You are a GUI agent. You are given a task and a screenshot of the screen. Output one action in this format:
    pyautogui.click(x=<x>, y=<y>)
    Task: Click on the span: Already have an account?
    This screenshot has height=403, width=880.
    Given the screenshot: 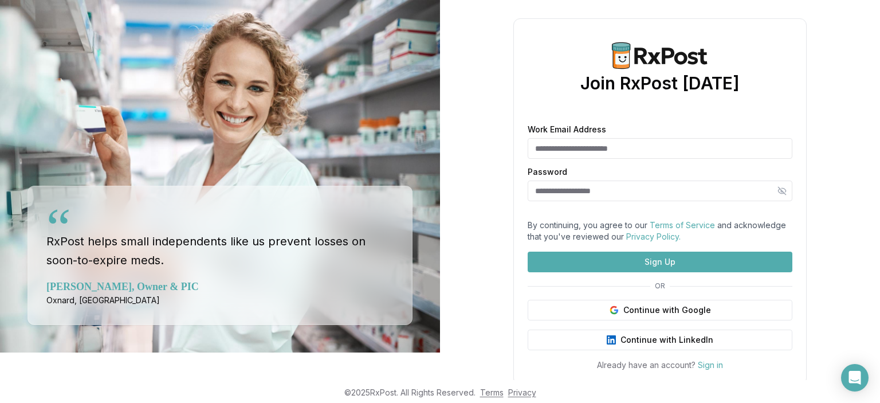 What is the action you would take?
    pyautogui.click(x=646, y=364)
    